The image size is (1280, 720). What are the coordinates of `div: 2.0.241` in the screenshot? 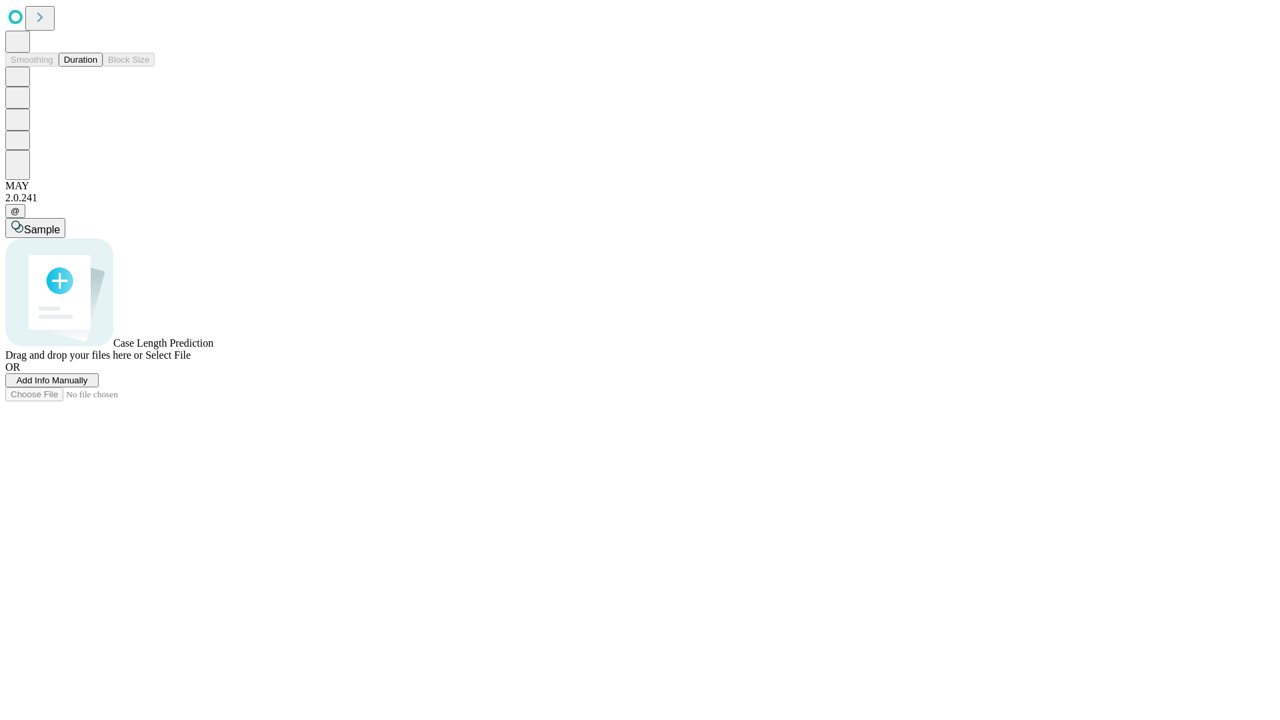 It's located at (640, 198).